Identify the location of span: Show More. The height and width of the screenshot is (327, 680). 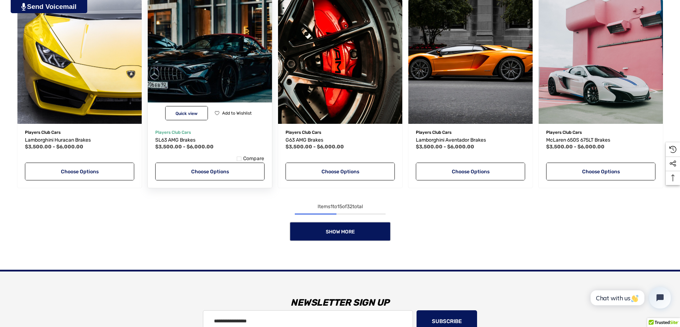
(340, 232).